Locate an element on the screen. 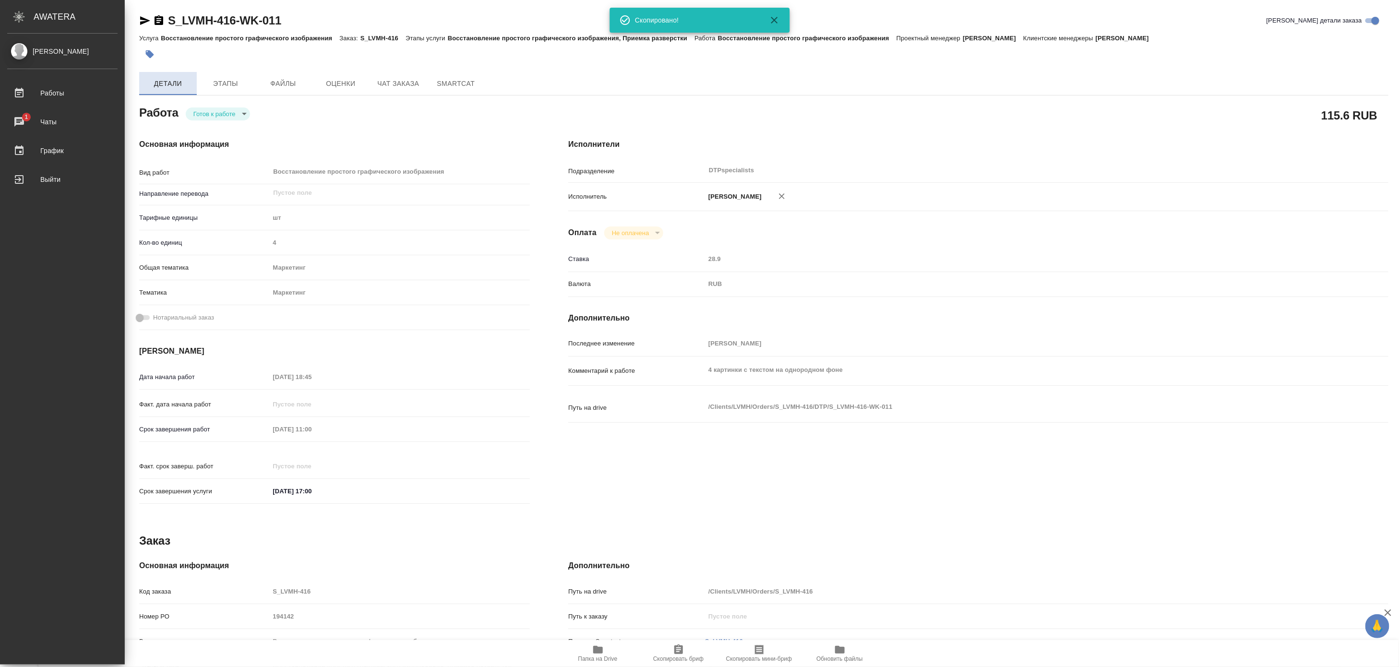 The height and width of the screenshot is (667, 1399). p: Услуга is located at coordinates (150, 38).